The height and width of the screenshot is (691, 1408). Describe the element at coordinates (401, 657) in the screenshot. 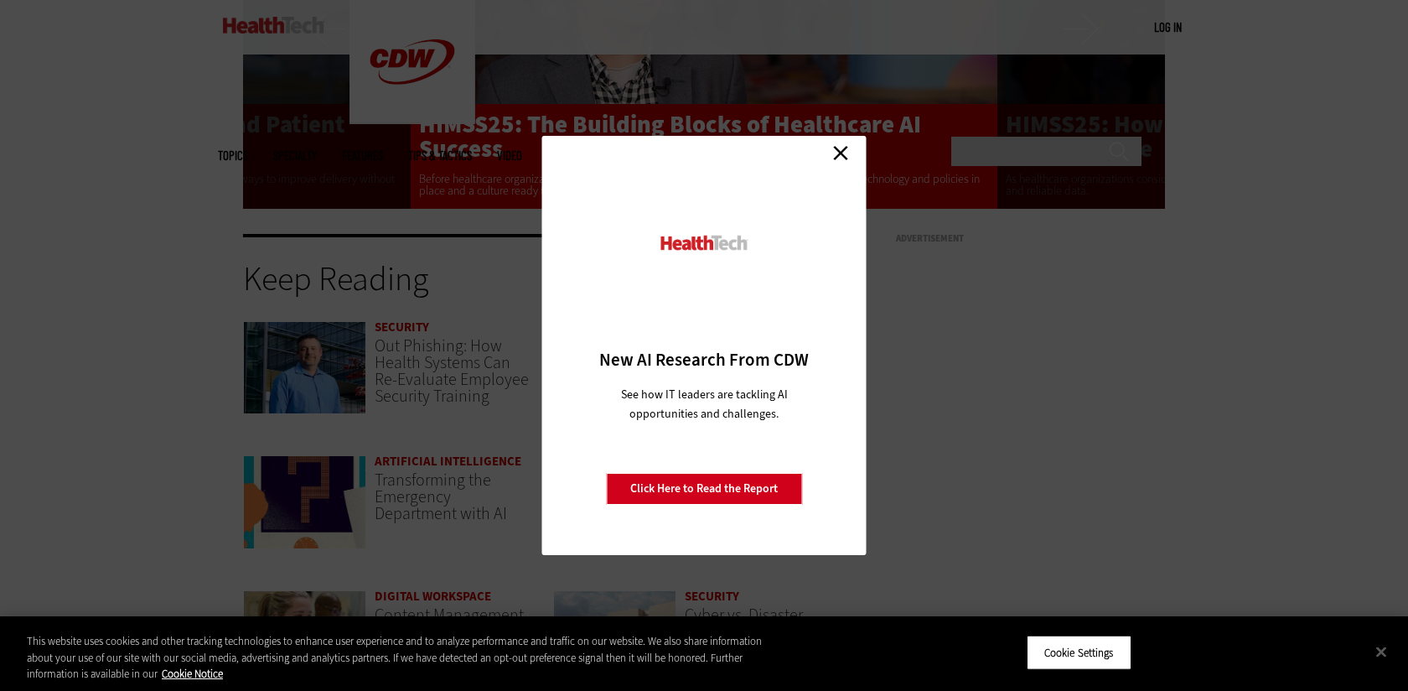

I see `div: This website uses cookies and other tracking technologies to enhance user experience and to analy...` at that location.